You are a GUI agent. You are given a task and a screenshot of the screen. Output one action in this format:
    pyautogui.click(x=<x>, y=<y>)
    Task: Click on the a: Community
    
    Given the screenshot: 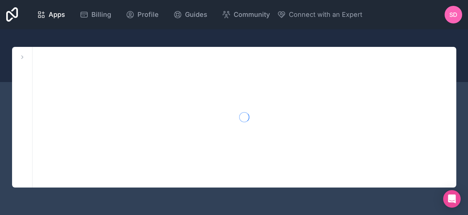 What is the action you would take?
    pyautogui.click(x=246, y=15)
    